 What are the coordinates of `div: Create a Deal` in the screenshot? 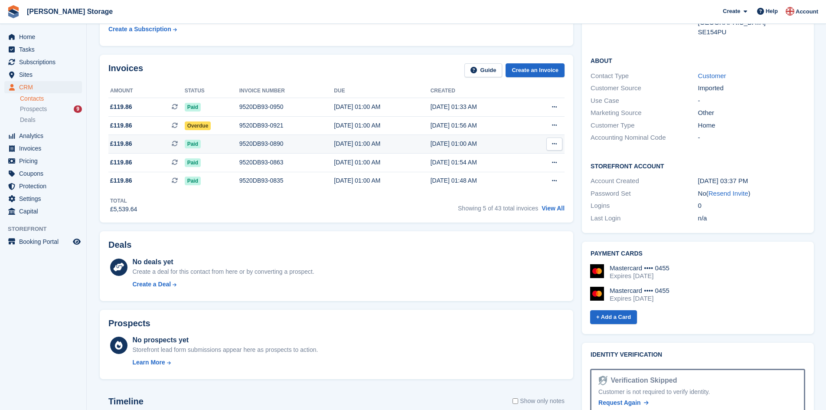 It's located at (151, 284).